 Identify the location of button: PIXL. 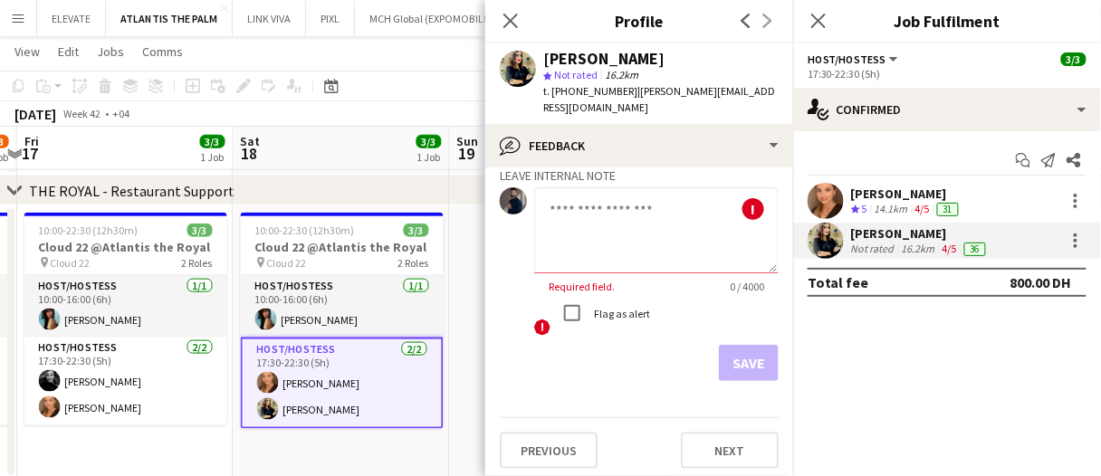
(331, 18).